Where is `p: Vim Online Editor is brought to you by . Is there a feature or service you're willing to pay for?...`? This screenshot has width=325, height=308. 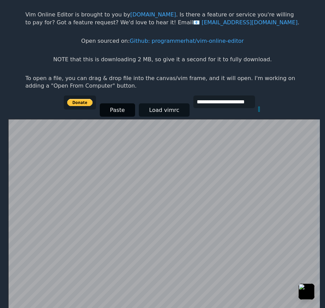
p: Vim Online Editor is brought to you by . Is there a feature or service you're willing to pay for?... is located at coordinates (162, 19).